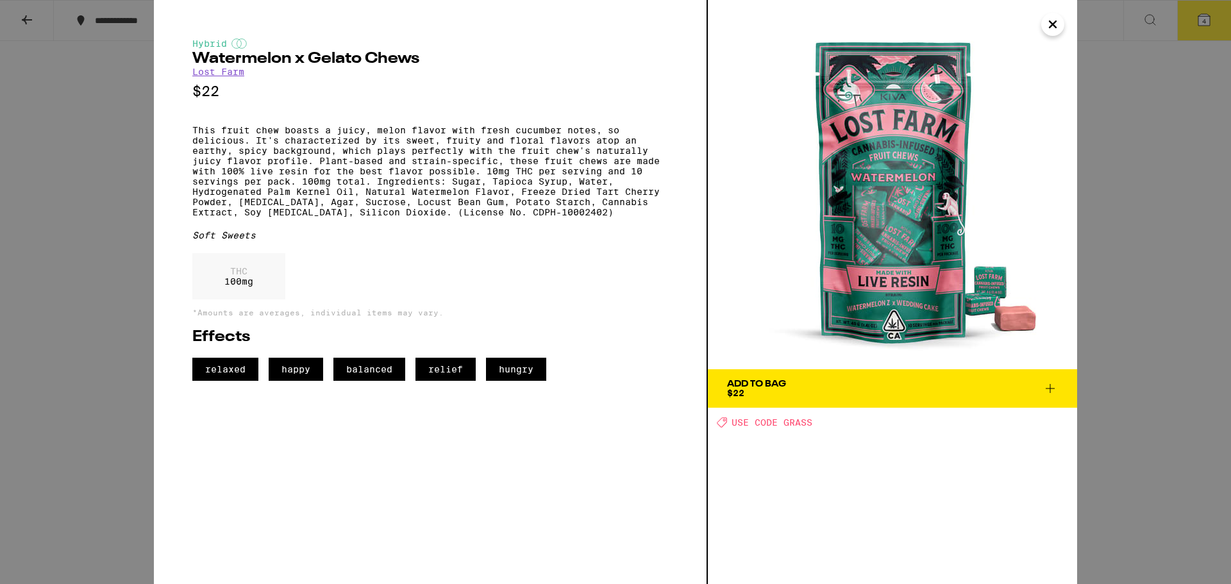  Describe the element at coordinates (225, 369) in the screenshot. I see `span: relaxed` at that location.